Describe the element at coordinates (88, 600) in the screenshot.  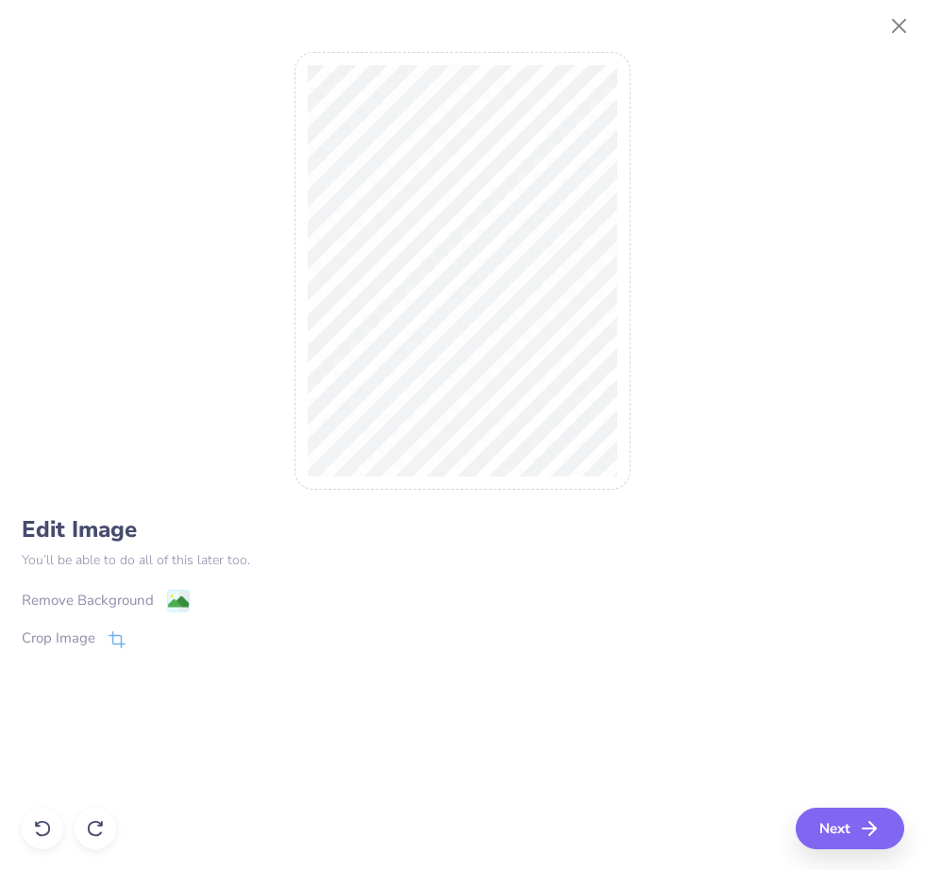
I see `div: Remove Background` at that location.